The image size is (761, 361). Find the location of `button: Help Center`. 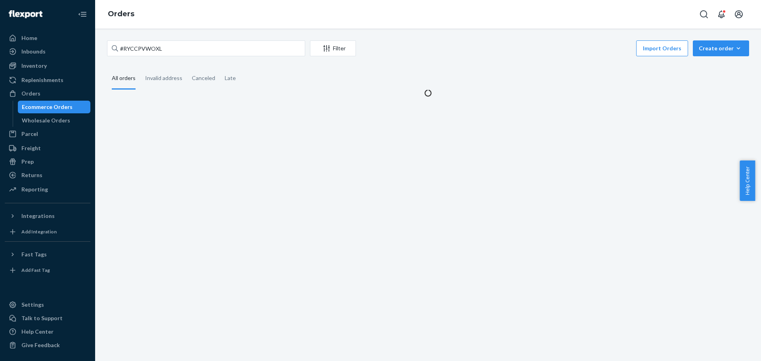

button: Help Center is located at coordinates (747, 181).